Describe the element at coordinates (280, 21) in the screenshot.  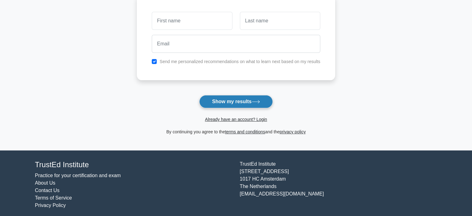
I see `input: Last name` at that location.